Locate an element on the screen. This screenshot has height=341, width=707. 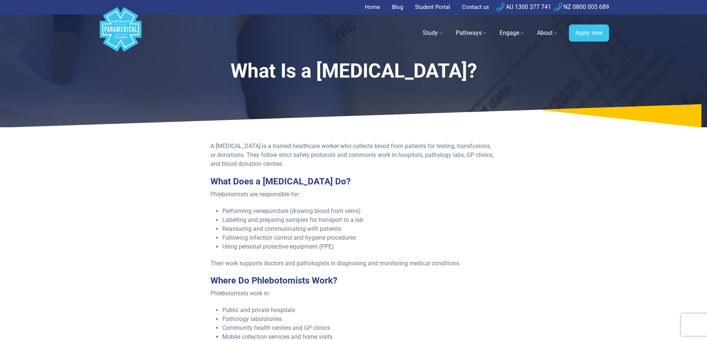
a: Engage is located at coordinates (513, 33).